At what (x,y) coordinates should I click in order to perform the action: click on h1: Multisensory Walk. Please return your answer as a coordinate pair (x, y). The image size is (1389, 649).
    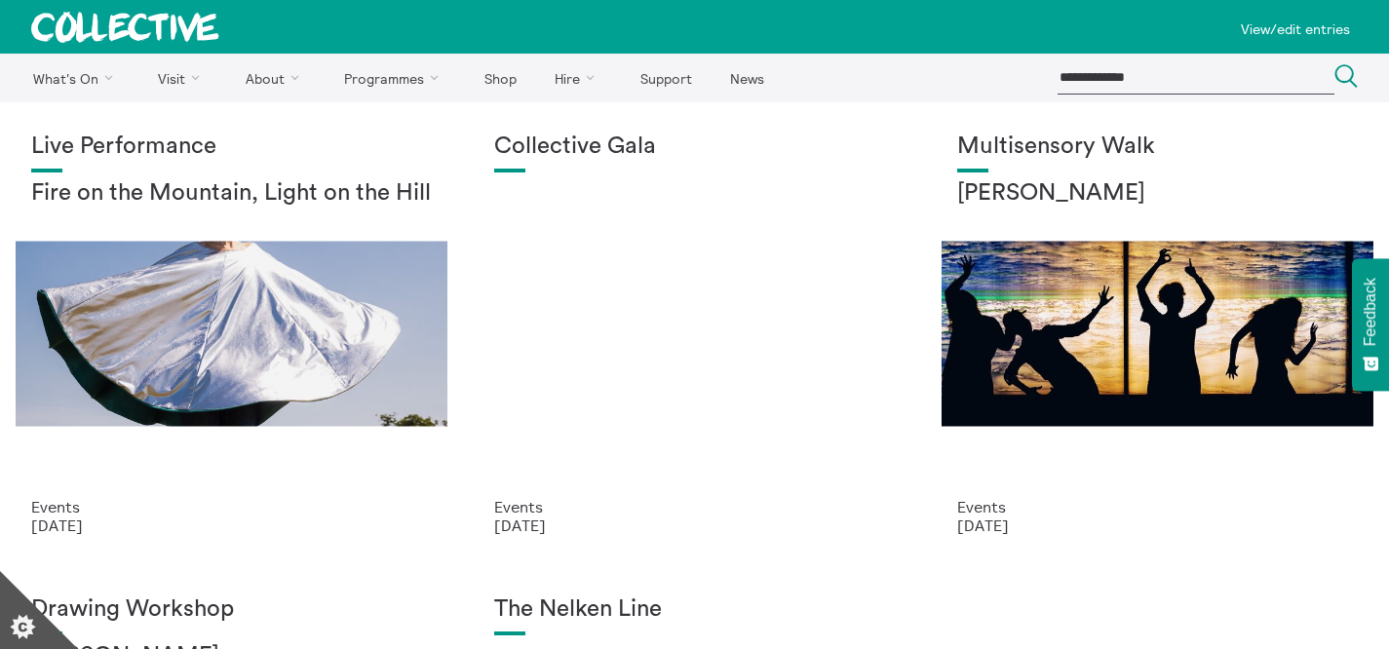
    Looking at the image, I should click on (1157, 147).